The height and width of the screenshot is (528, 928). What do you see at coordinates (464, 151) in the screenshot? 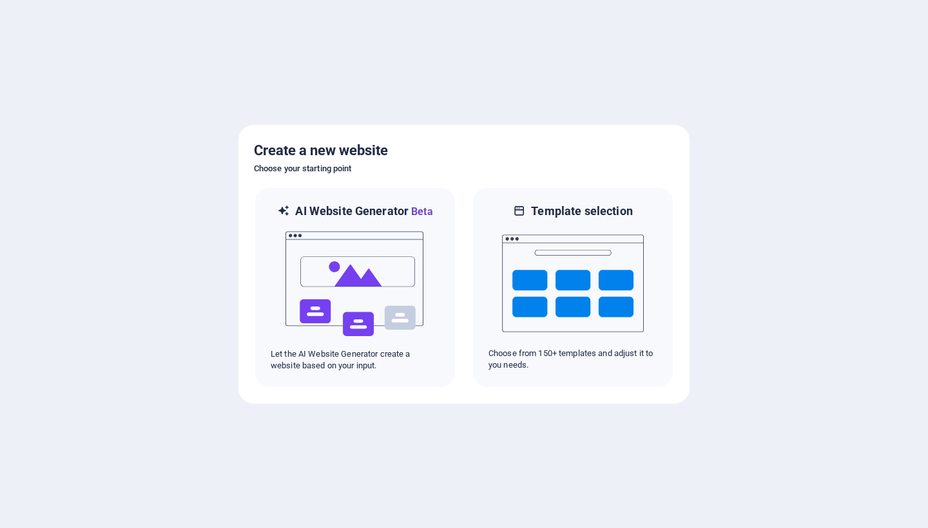
I see `h5: Create a new website` at bounding box center [464, 151].